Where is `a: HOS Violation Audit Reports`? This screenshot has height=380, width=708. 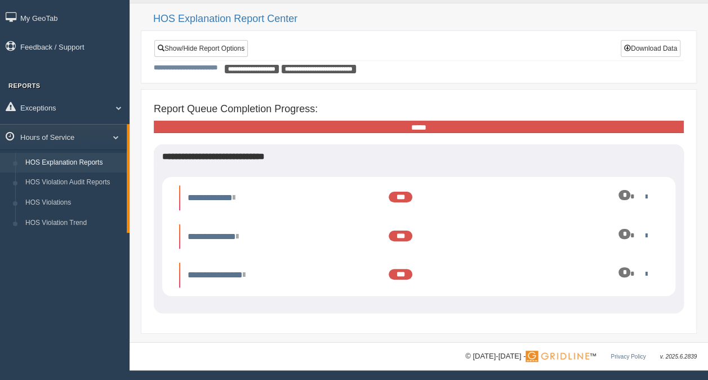 a: HOS Violation Audit Reports is located at coordinates (73, 183).